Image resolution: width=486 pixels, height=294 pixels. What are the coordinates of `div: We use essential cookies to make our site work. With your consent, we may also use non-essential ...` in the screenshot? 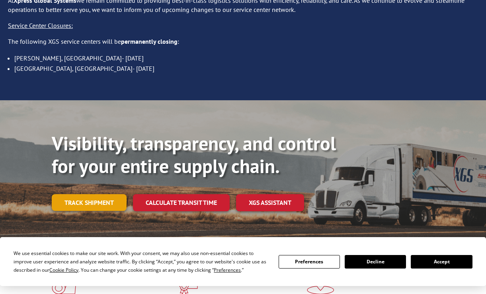 It's located at (141, 261).